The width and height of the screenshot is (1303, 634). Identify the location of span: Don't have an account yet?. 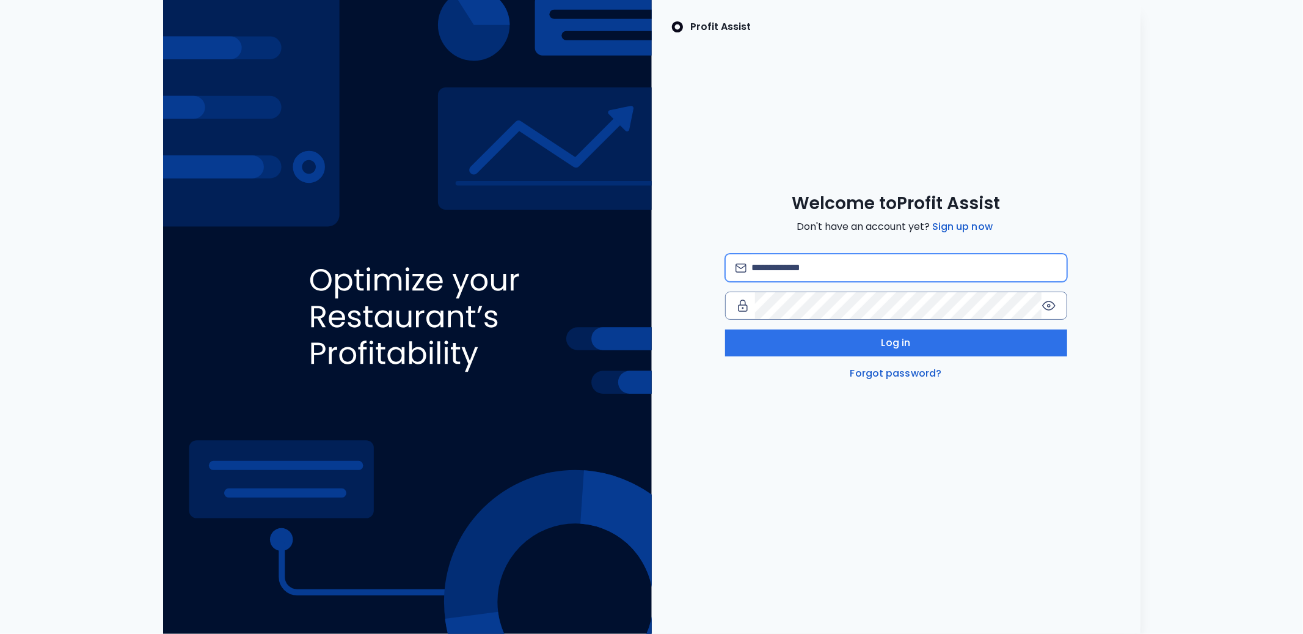
(896, 227).